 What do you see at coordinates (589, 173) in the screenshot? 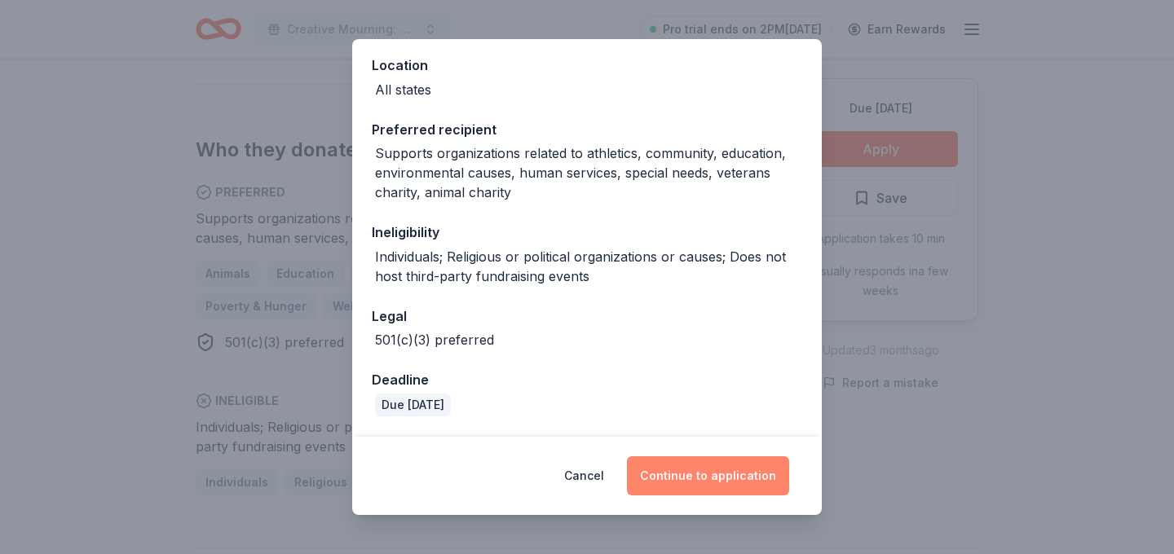
I see `div: Supports organizations related to athletics, community, education, environmental causes, human se...` at bounding box center [589, 173].